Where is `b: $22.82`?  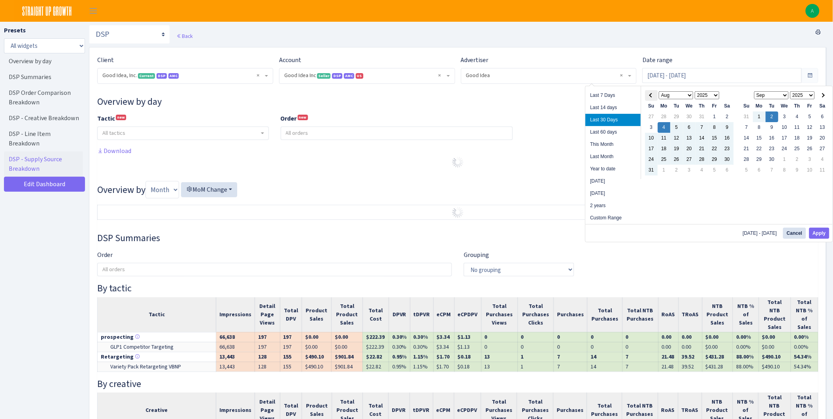 b: $22.82 is located at coordinates (374, 356).